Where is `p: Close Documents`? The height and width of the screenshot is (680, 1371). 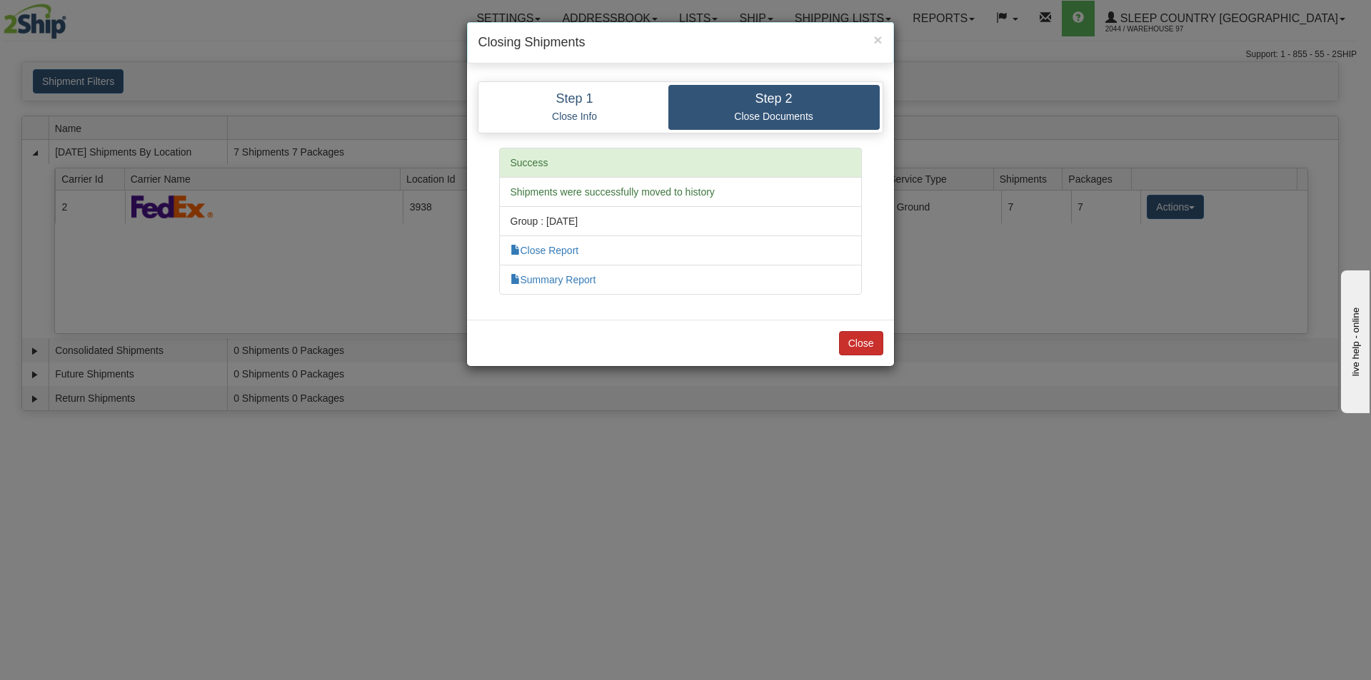
p: Close Documents is located at coordinates (774, 116).